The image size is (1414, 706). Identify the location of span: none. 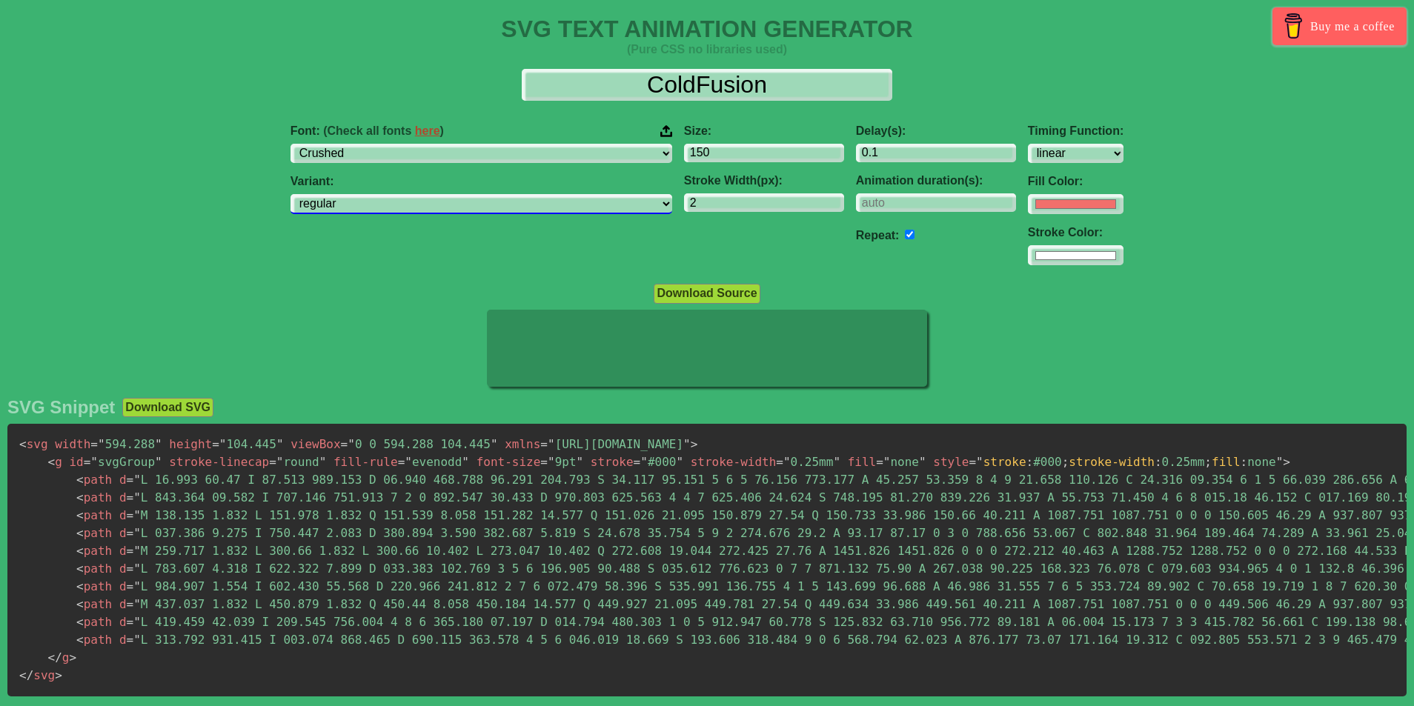
(901, 462).